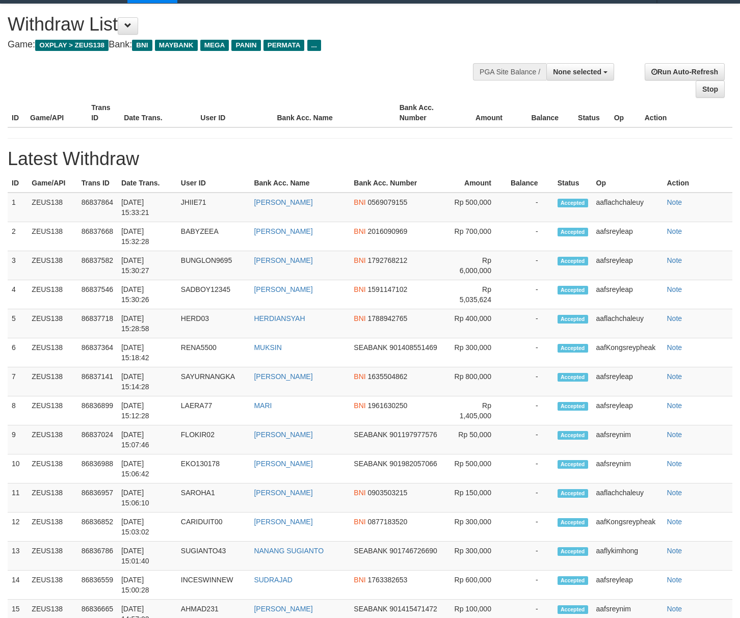 Image resolution: width=740 pixels, height=618 pixels. What do you see at coordinates (477, 207) in the screenshot?
I see `td: Rp 500,000` at bounding box center [477, 207].